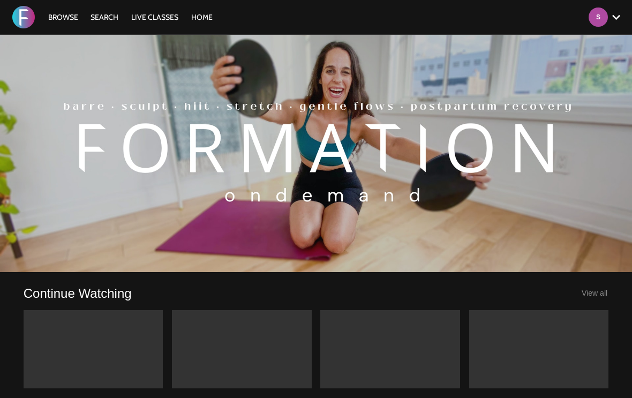 Image resolution: width=632 pixels, height=398 pixels. Describe the element at coordinates (104, 17) in the screenshot. I see `a: Search` at that location.